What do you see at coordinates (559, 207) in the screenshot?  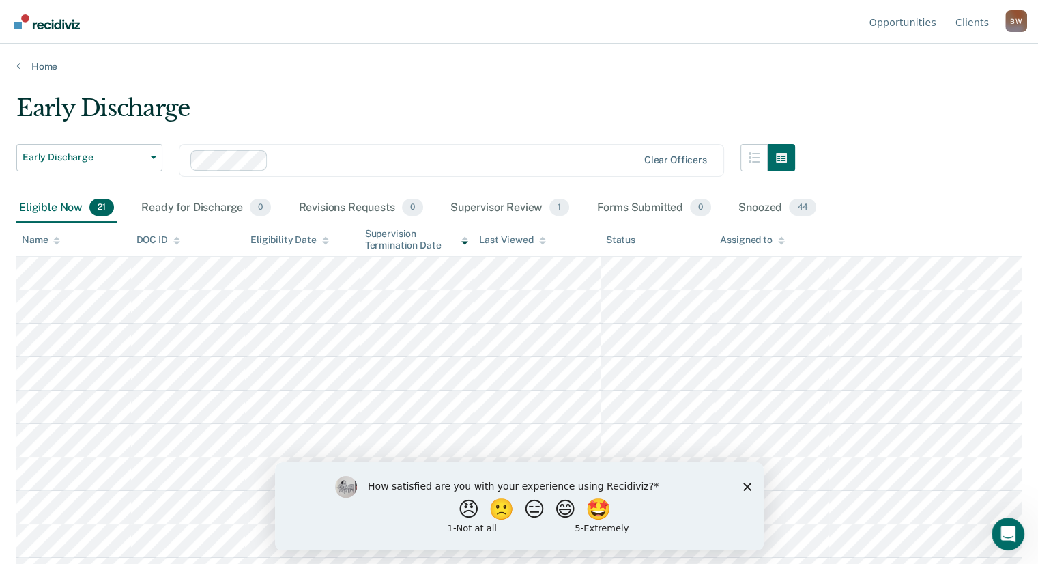 I see `span: 1` at bounding box center [559, 207].